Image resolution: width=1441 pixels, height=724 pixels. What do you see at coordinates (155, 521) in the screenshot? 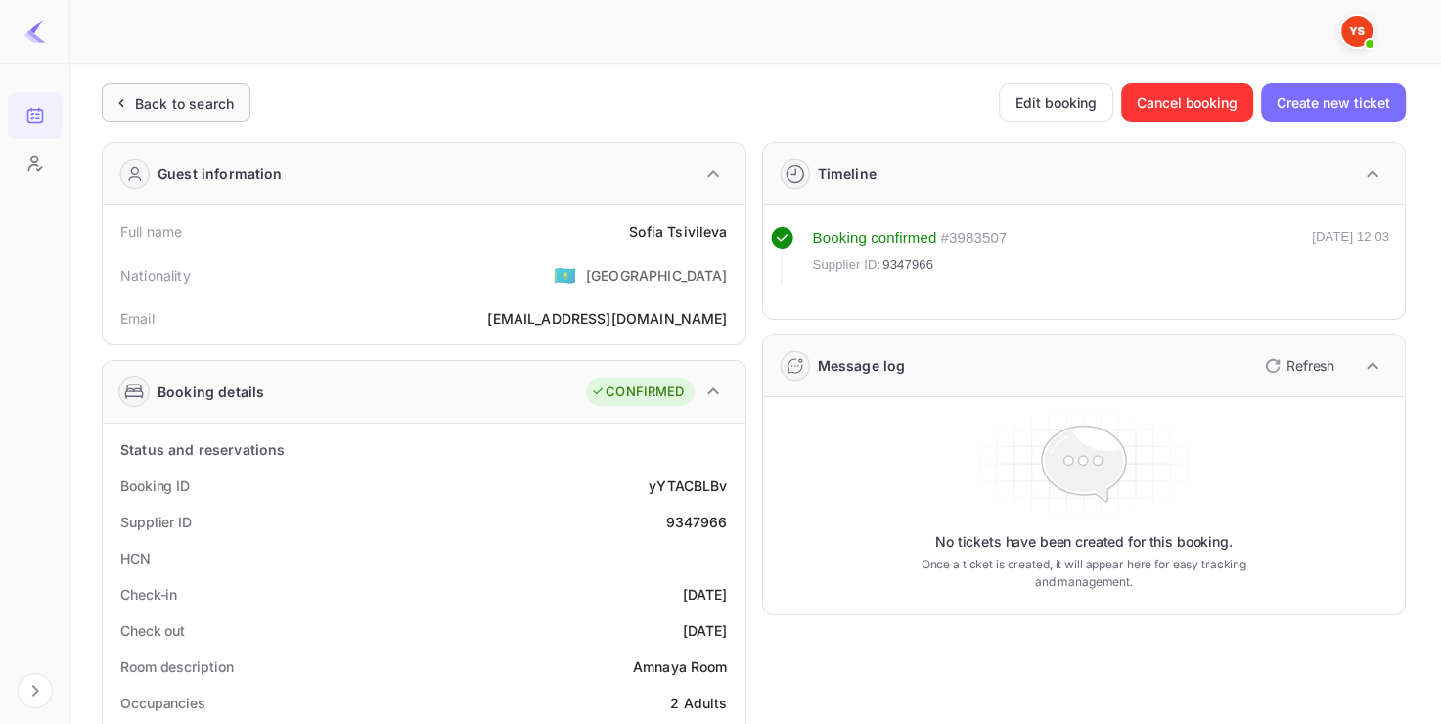
I see `div: Supplier ID` at bounding box center [155, 521].